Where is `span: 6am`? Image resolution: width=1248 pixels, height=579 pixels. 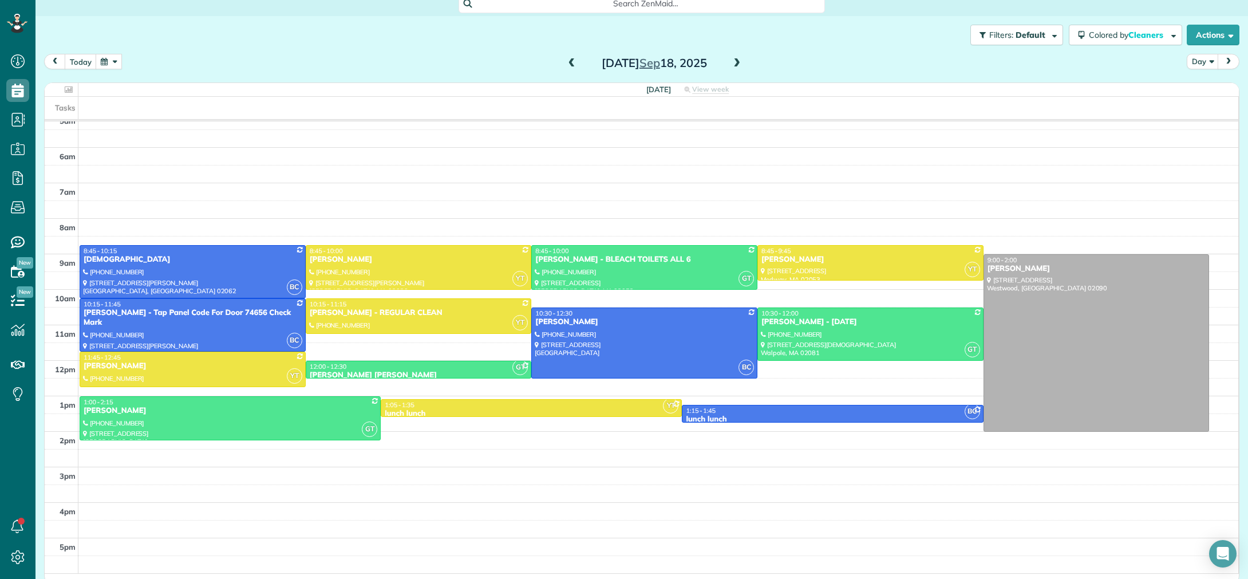
span: 6am is located at coordinates (68, 156).